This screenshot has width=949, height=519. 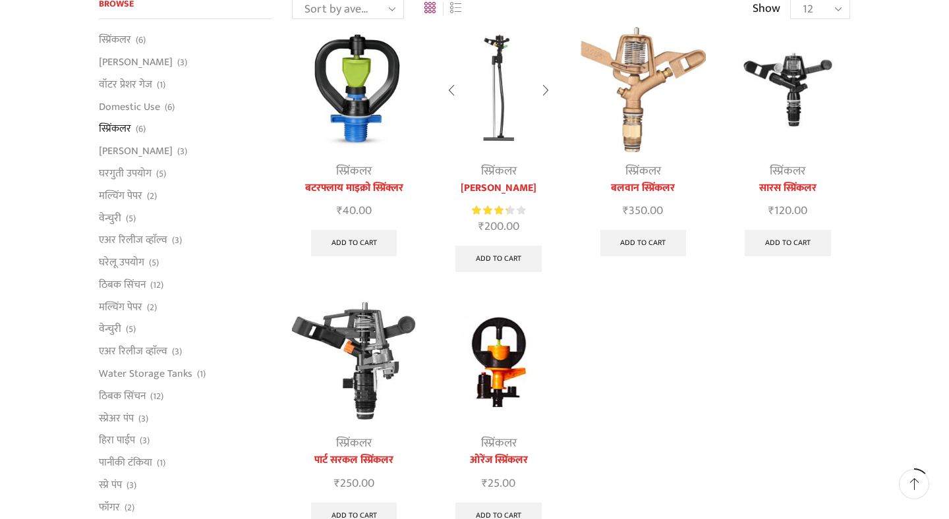 I want to click on a: Add to cart: “बलवान स्प्रिंकलर”, so click(x=643, y=243).